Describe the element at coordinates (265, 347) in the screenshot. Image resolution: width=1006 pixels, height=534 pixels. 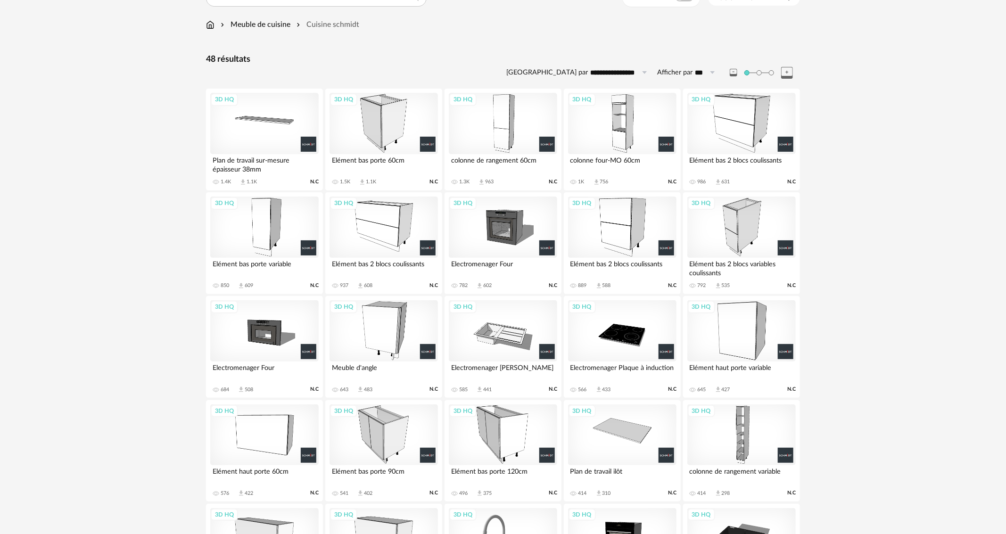
I see `a: 3D HQ Electromenager Four 684 Download icon 508 N.C` at that location.